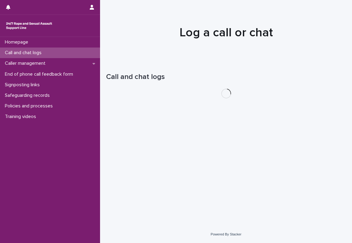 The height and width of the screenshot is (243, 352). I want to click on p: Safeguarding records, so click(28, 95).